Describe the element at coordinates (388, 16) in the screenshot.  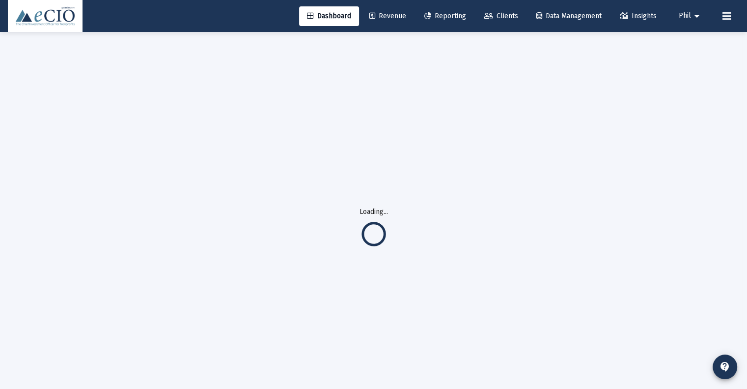
I see `a: Revenue` at that location.